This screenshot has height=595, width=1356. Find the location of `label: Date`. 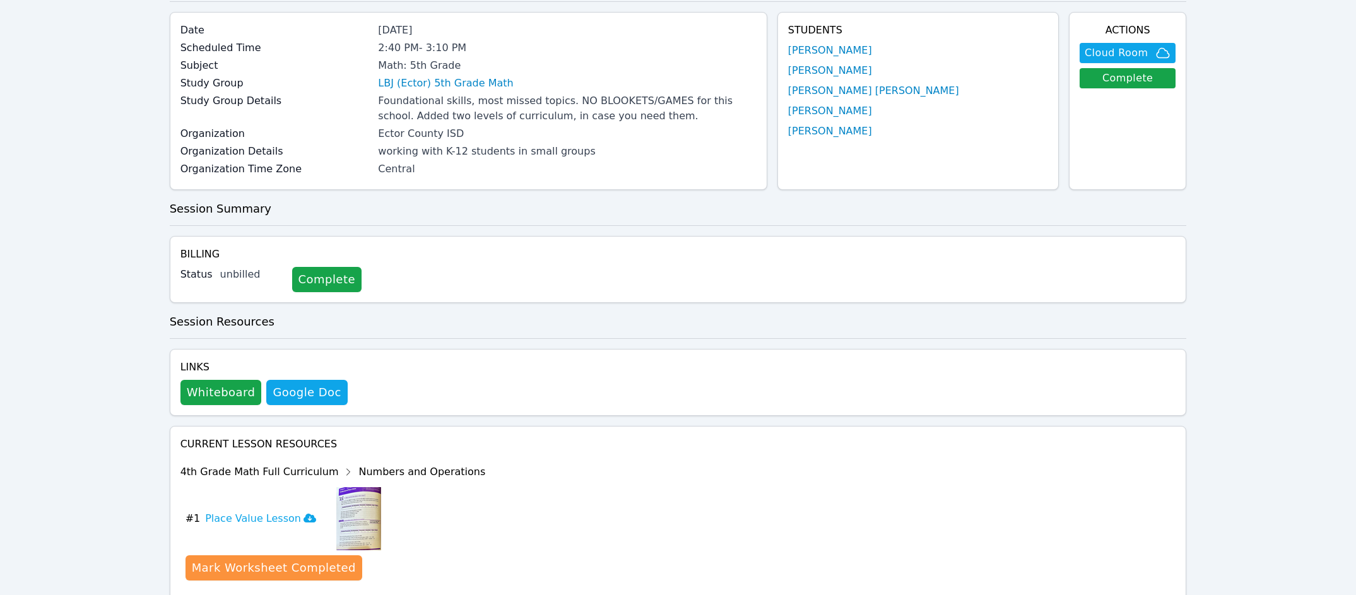

label: Date is located at coordinates (276, 30).